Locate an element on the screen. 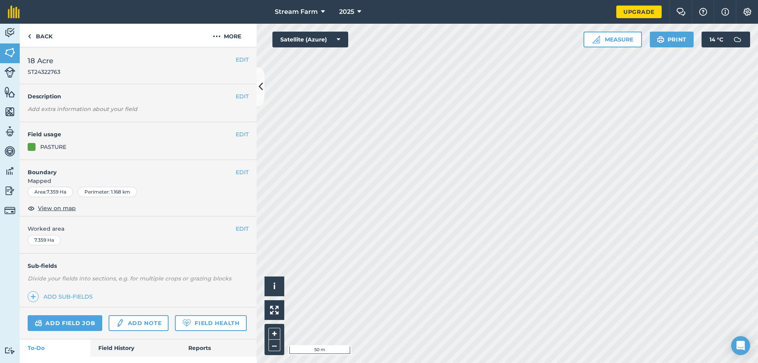  span: Stream Farm is located at coordinates (296, 12).